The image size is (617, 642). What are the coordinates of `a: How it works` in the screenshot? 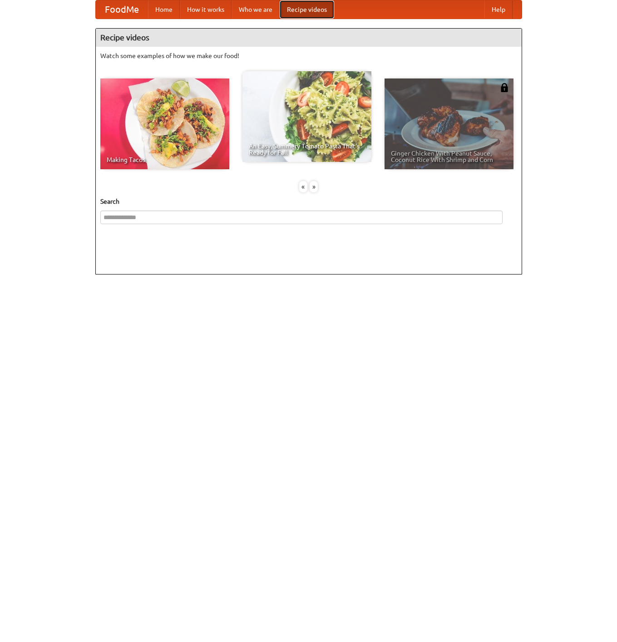 It's located at (206, 10).